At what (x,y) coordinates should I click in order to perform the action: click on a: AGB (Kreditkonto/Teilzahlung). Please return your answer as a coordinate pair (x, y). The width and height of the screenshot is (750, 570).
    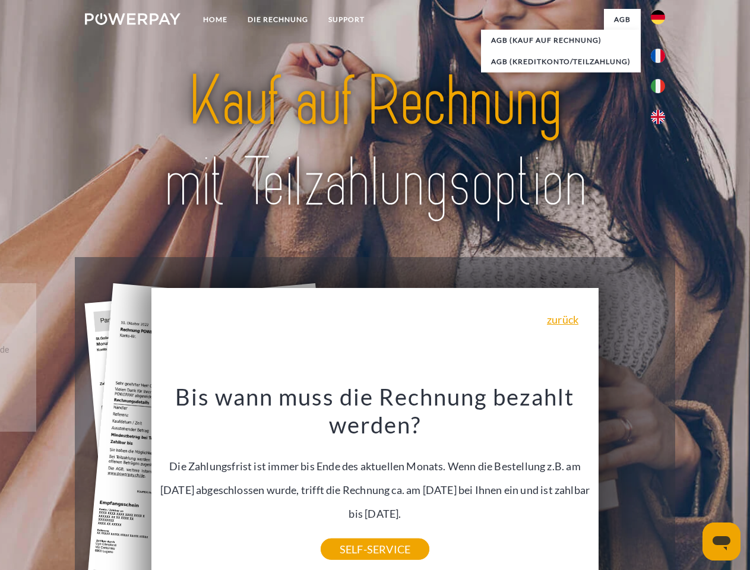
    Looking at the image, I should click on (560, 62).